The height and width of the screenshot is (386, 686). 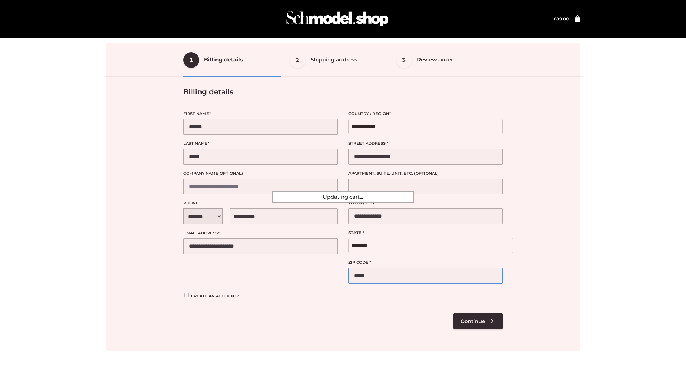 I want to click on div: Updating cart..., so click(x=343, y=197).